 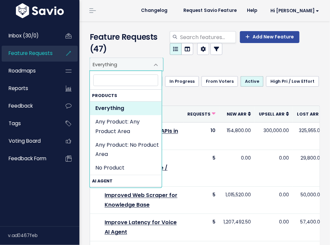 What do you see at coordinates (126, 168) in the screenshot?
I see `li: No Product` at bounding box center [126, 168].